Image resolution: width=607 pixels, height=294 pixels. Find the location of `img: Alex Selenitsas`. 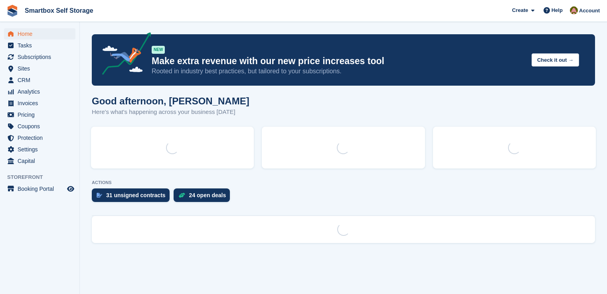

img: Alex Selenitsas is located at coordinates (574, 10).